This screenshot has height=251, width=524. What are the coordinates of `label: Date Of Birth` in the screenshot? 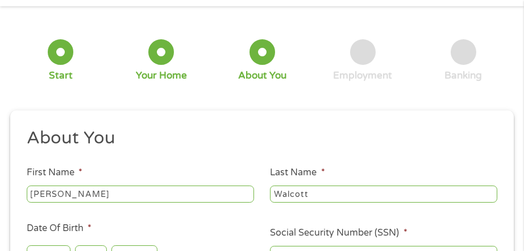 It's located at (59, 228).